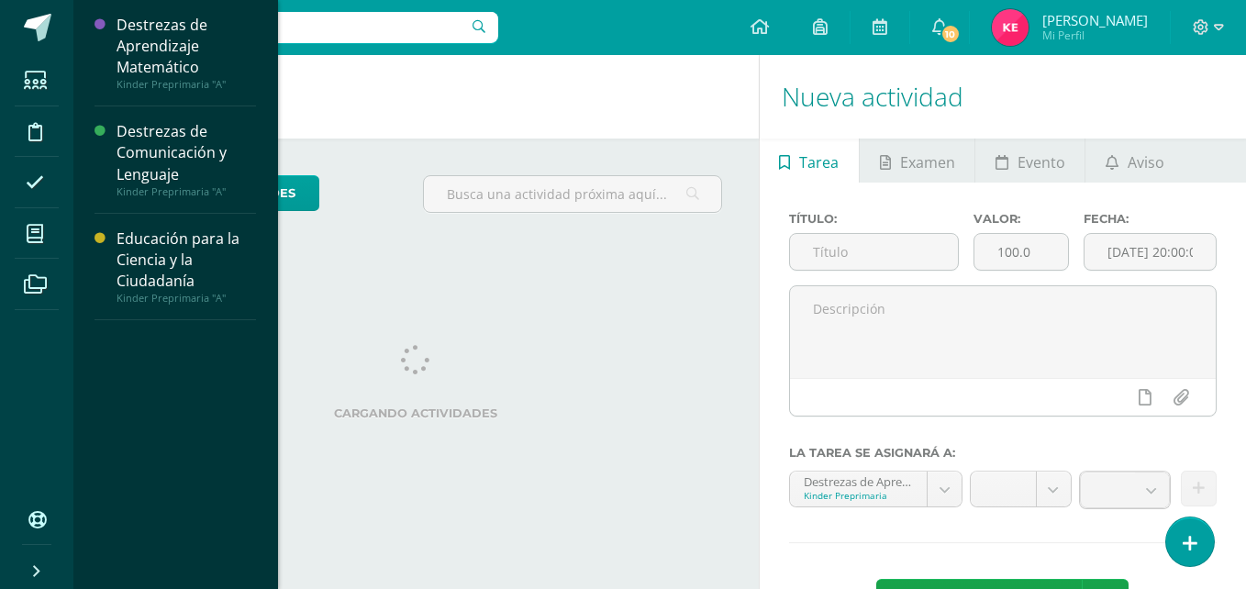 Image resolution: width=1246 pixels, height=589 pixels. I want to click on h1: Nueva actividad, so click(1003, 96).